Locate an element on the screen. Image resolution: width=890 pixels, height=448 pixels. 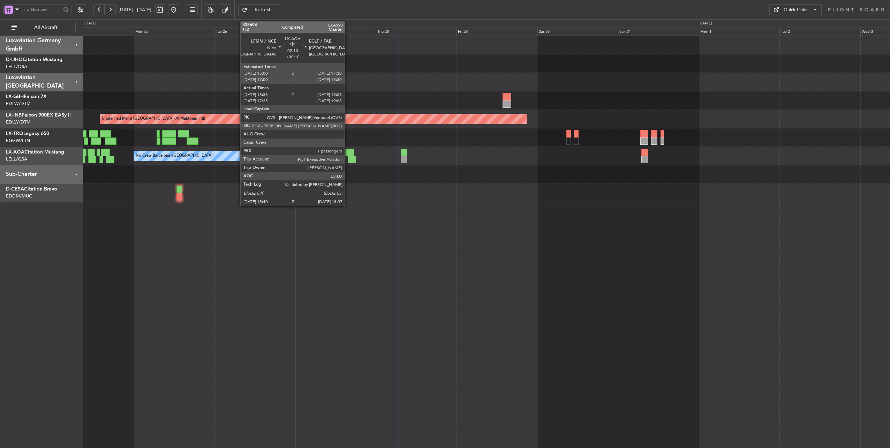
span: D-IJHO is located at coordinates (14, 60).